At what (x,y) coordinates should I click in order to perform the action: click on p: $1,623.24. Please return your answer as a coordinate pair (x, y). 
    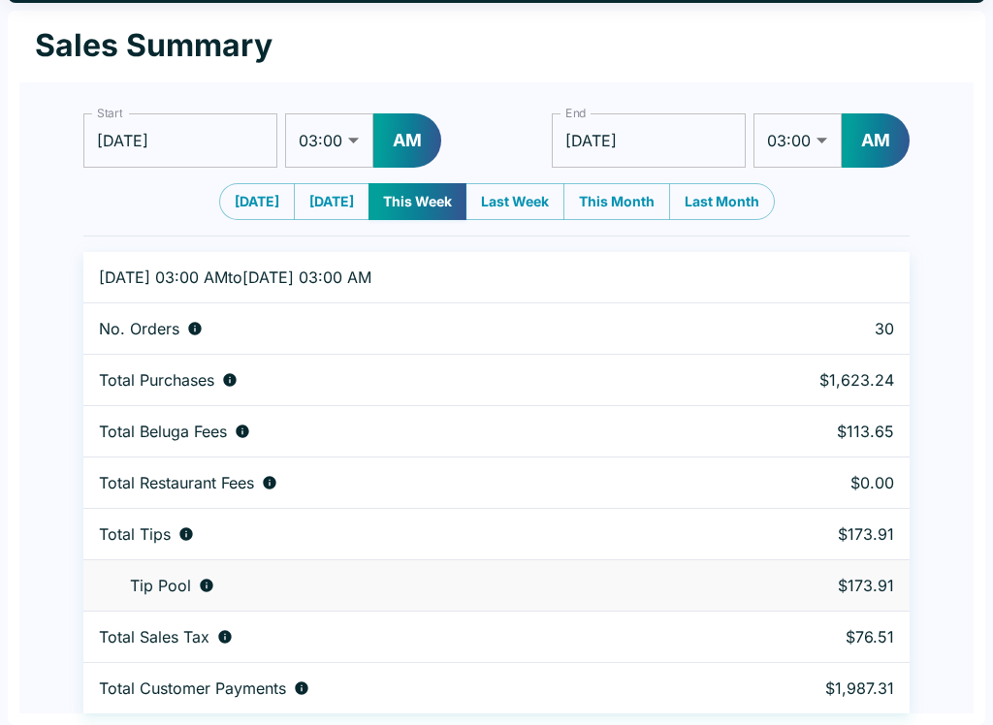
    Looking at the image, I should click on (803, 380).